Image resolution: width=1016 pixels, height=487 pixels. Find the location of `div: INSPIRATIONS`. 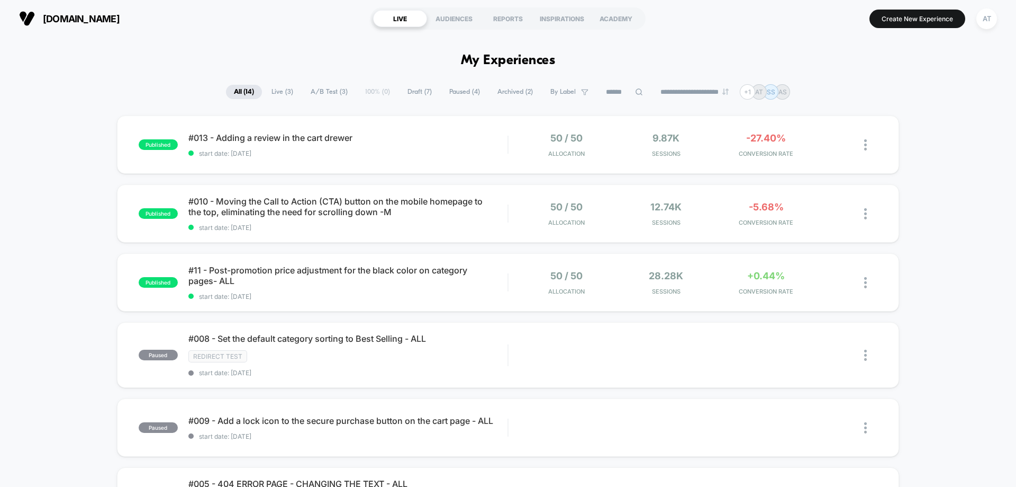

div: INSPIRATIONS is located at coordinates (562, 19).